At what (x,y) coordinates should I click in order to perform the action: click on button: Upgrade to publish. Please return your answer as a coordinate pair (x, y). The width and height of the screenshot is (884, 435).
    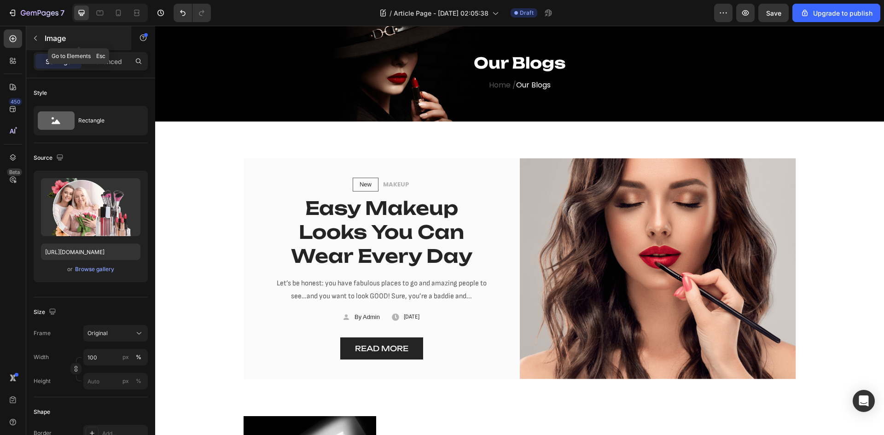
    Looking at the image, I should click on (836, 13).